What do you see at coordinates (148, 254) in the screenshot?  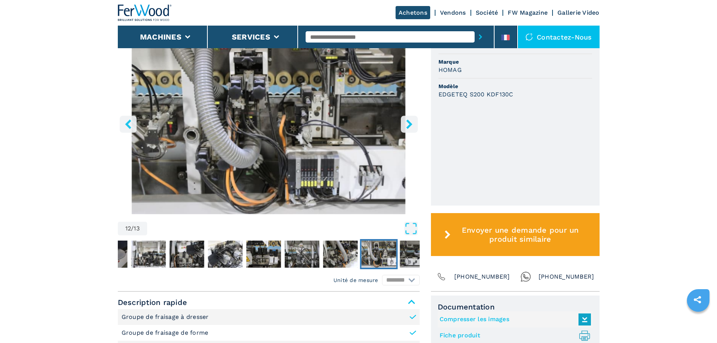 I see `button: Go to Slide 6` at bounding box center [148, 254].